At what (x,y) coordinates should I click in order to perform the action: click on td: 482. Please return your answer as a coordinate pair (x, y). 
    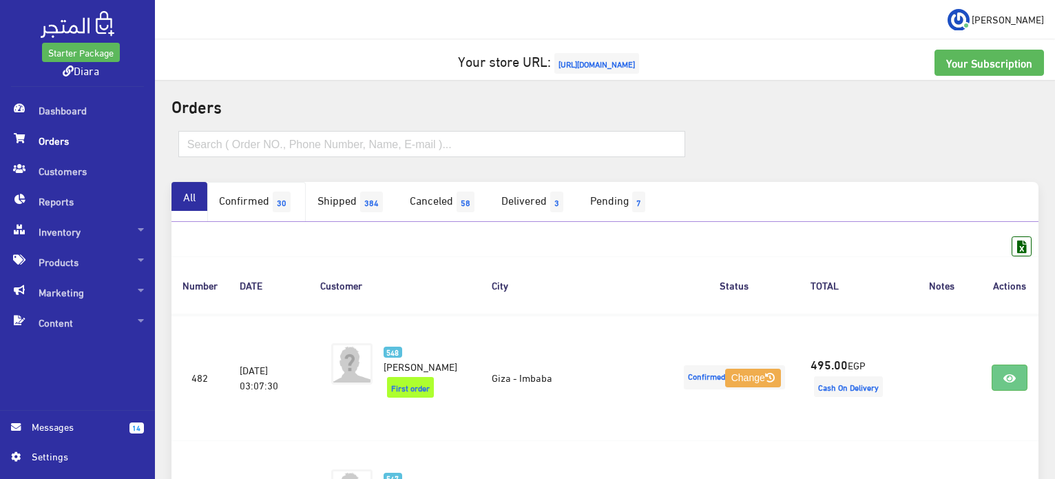
    Looking at the image, I should click on (200, 377).